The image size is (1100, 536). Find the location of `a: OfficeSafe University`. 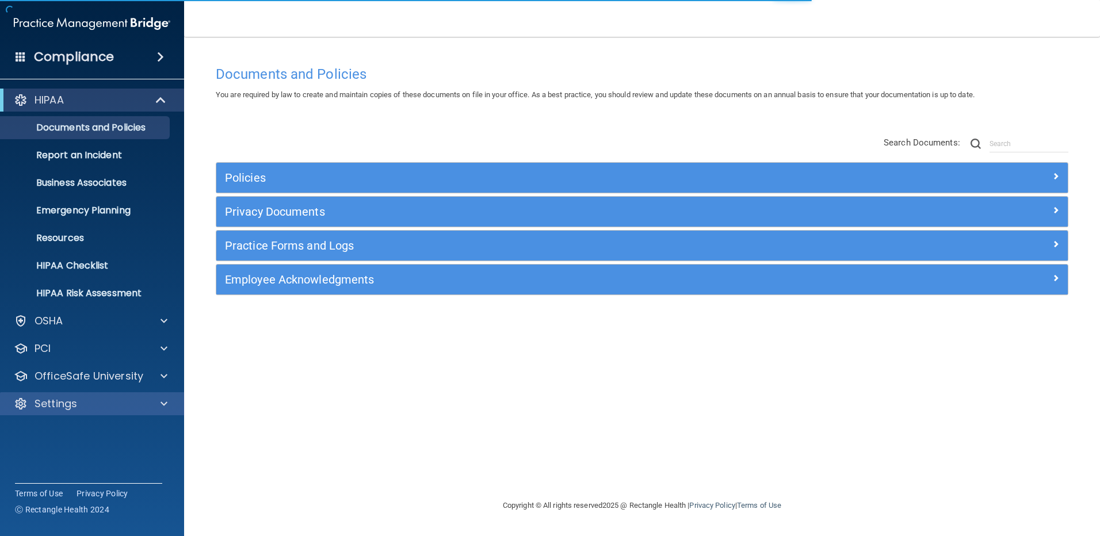

a: OfficeSafe University is located at coordinates (90, 376).